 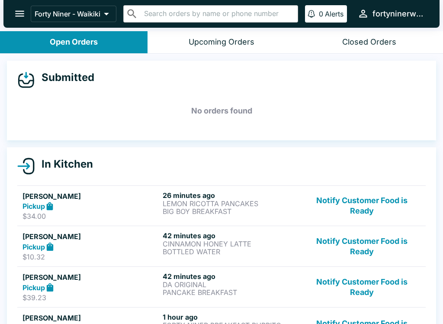 I want to click on h6: 26 minutes ago, so click(x=231, y=195).